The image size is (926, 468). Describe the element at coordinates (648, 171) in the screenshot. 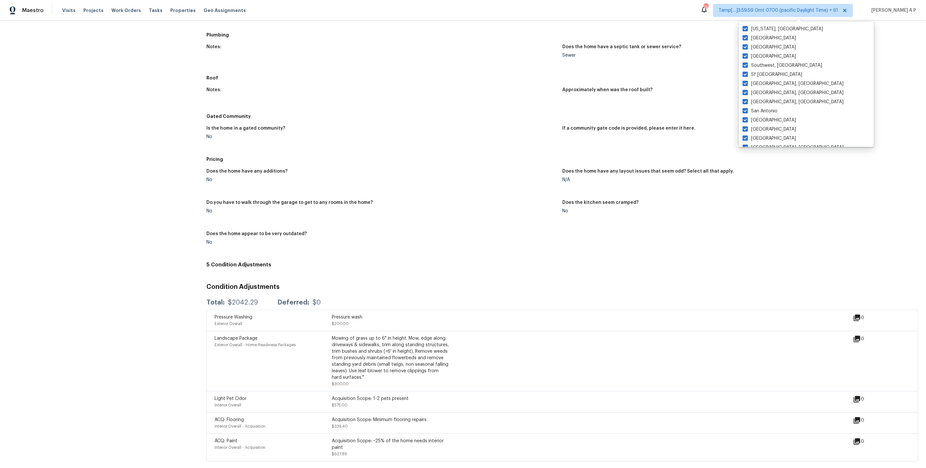

I see `h5: Does the home have any layout issues that seem odd? Select all that apply.` at that location.